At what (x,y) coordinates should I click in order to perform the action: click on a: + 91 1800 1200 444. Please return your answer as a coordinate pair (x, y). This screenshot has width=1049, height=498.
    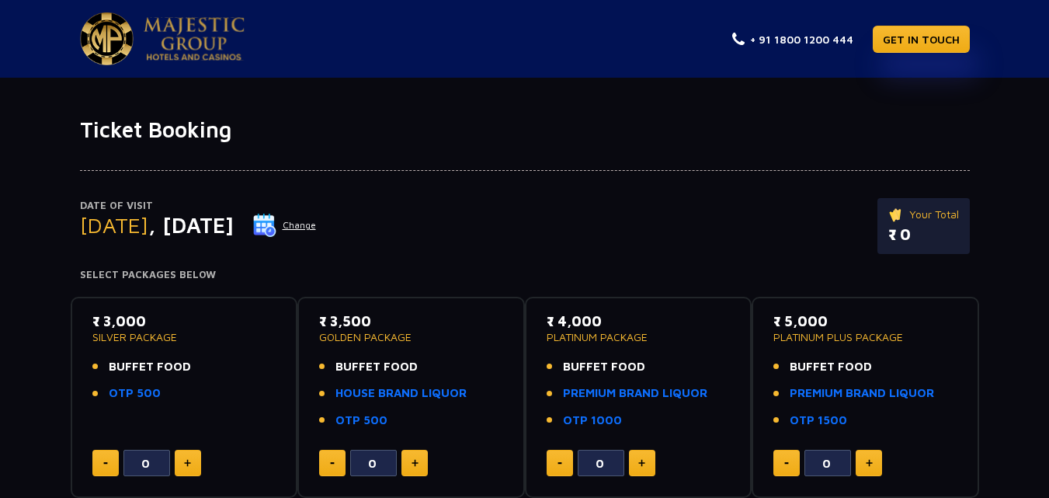
    Looking at the image, I should click on (793, 39).